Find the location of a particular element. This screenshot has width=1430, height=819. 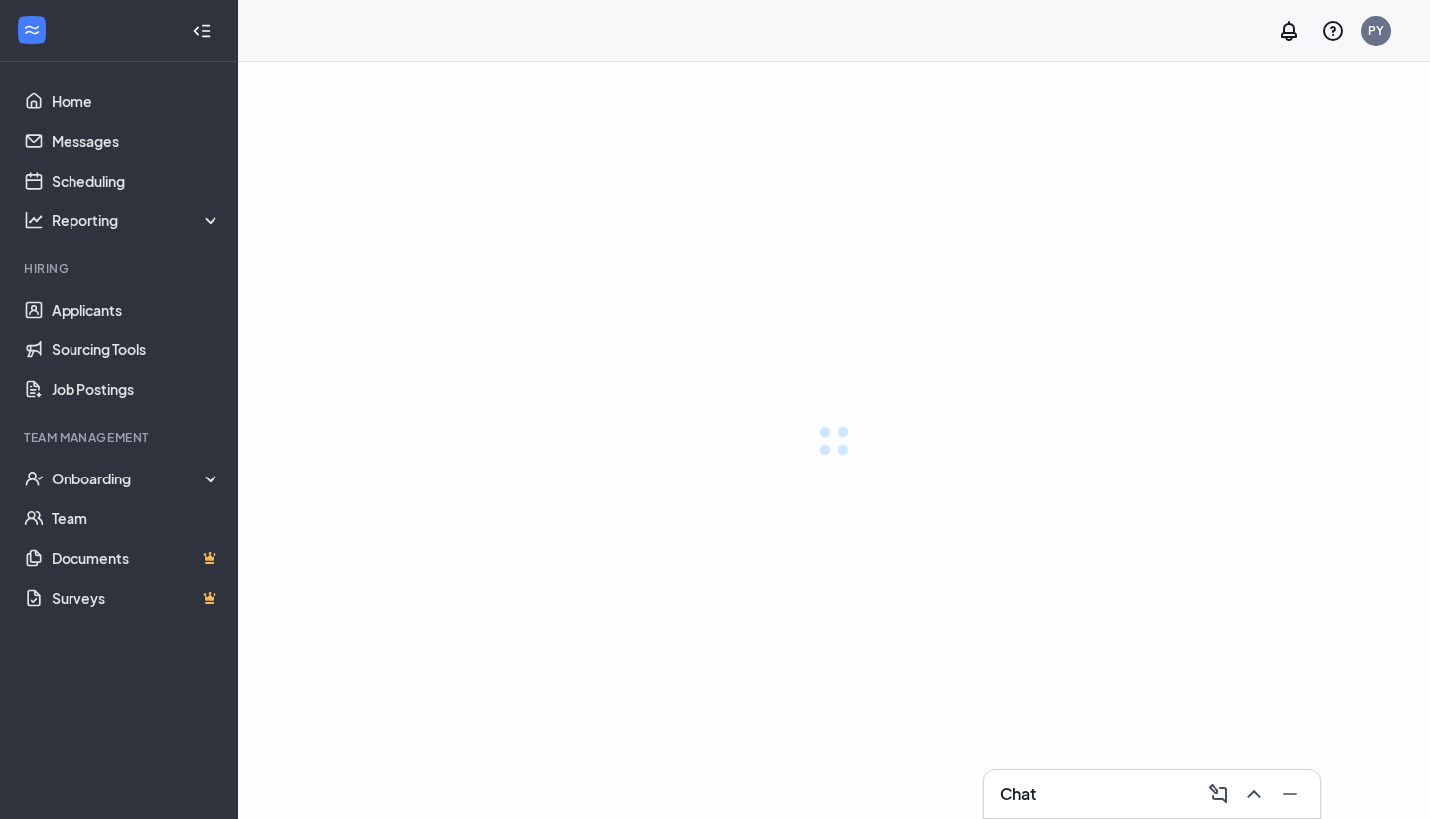

svg: Analysis is located at coordinates (34, 220).